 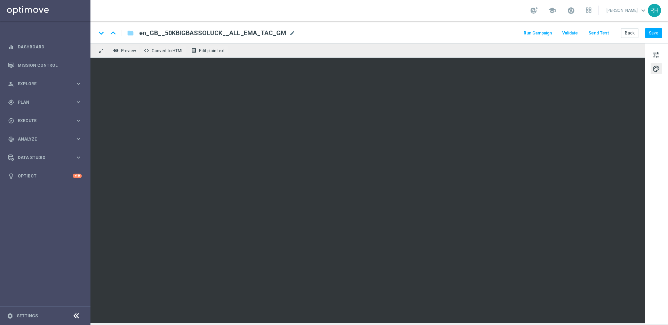 What do you see at coordinates (46, 84) in the screenshot?
I see `span: Explore` at bounding box center [46, 84].